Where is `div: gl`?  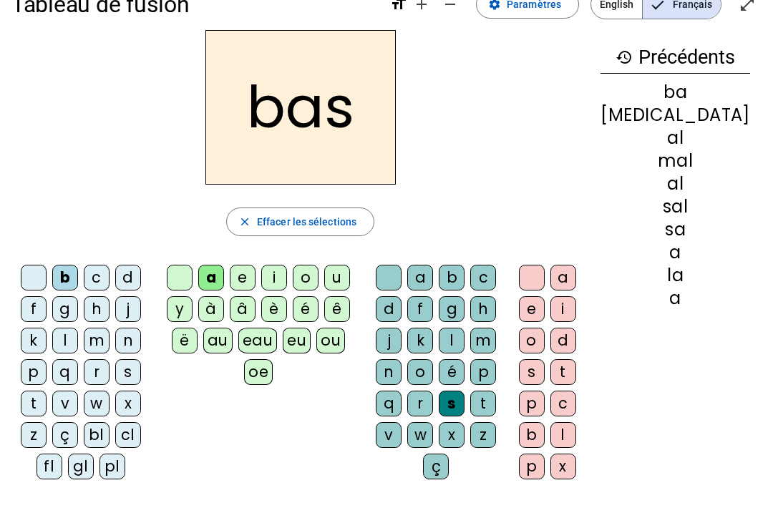 div: gl is located at coordinates (81, 467).